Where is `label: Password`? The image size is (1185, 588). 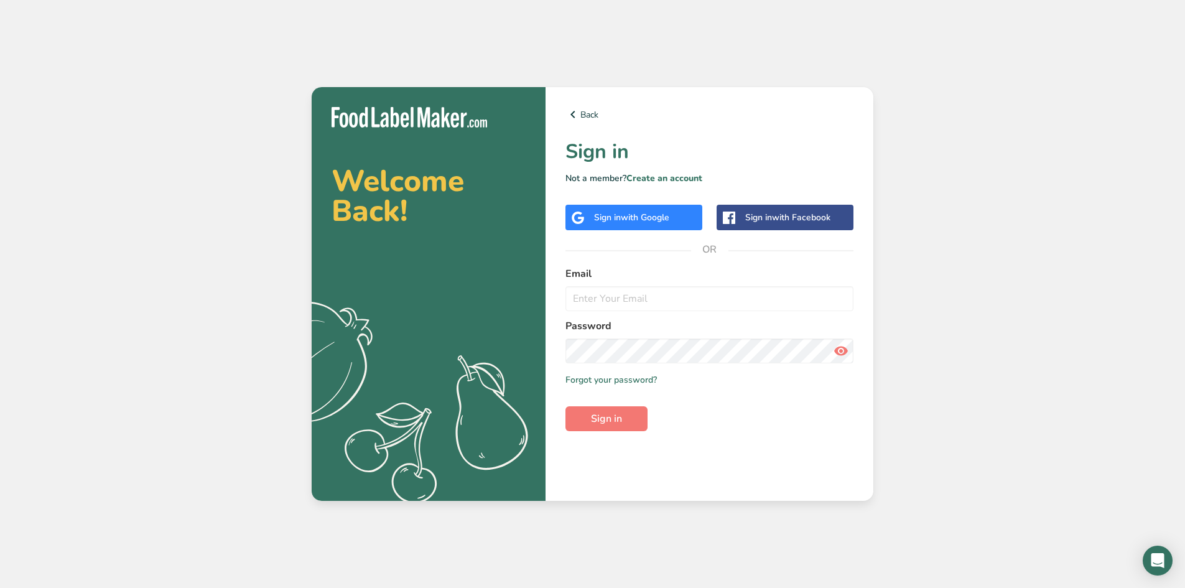
label: Password is located at coordinates (709, 326).